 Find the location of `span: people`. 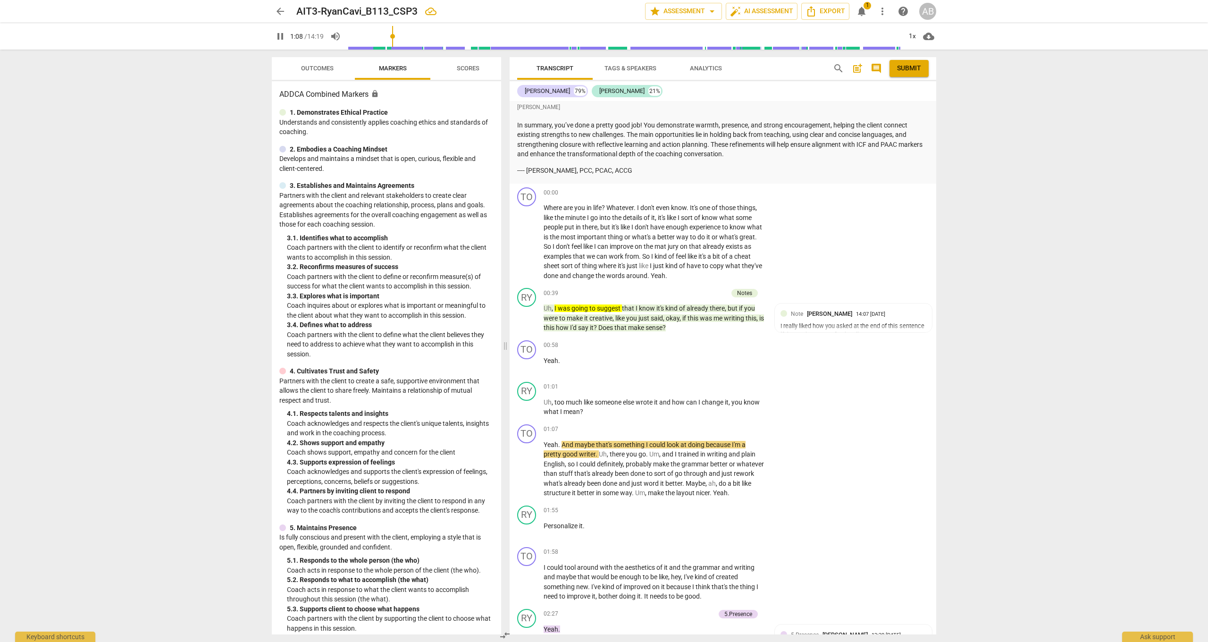

span: people is located at coordinates (554, 227).